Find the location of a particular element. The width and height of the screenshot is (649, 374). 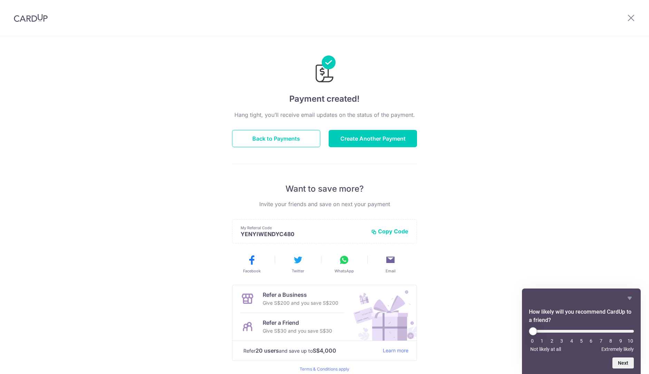

p: Give S$200 and you save S$200 is located at coordinates (300, 303).